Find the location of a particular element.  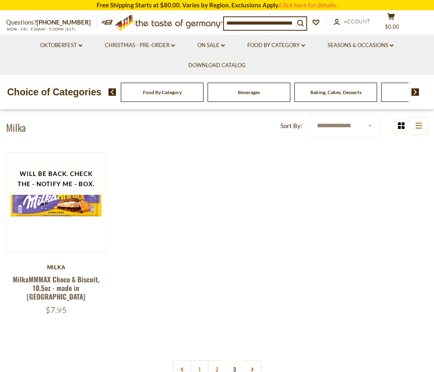

h1: Milka is located at coordinates (16, 127).